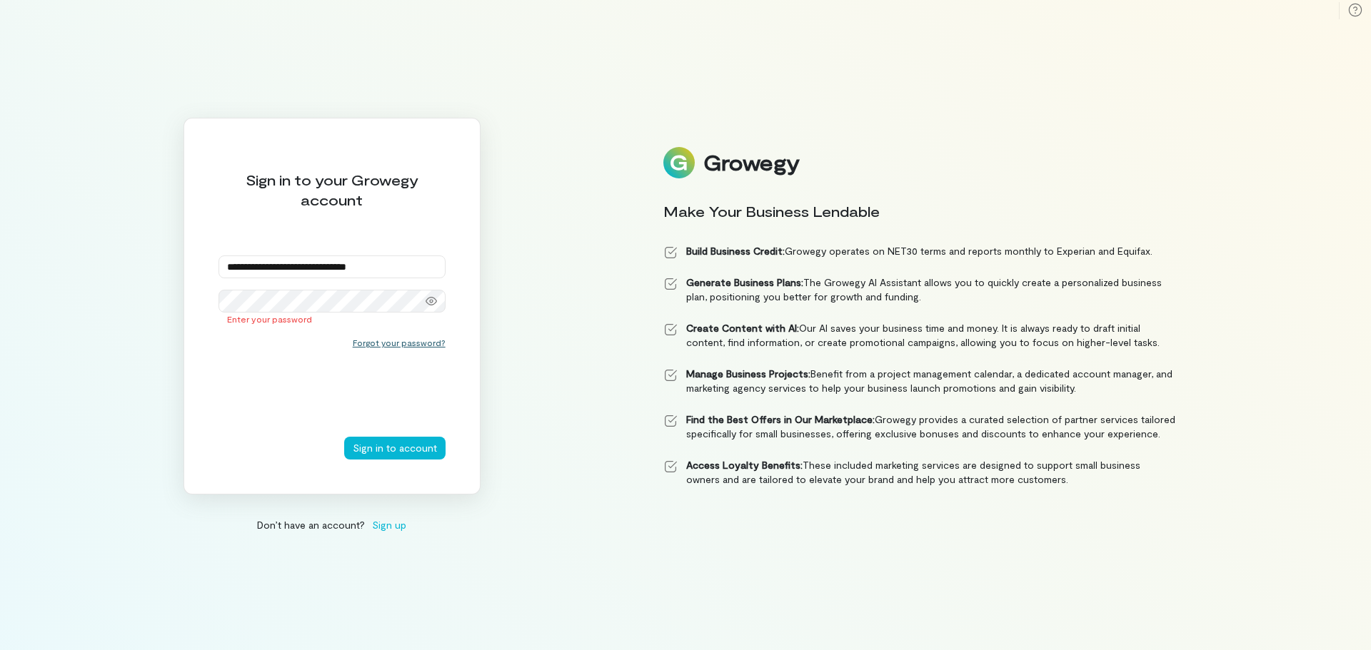 The height and width of the screenshot is (650, 1371). Describe the element at coordinates (919, 473) in the screenshot. I see `li: These included marketing services are designed to support small business owners and are tailored ...` at that location.